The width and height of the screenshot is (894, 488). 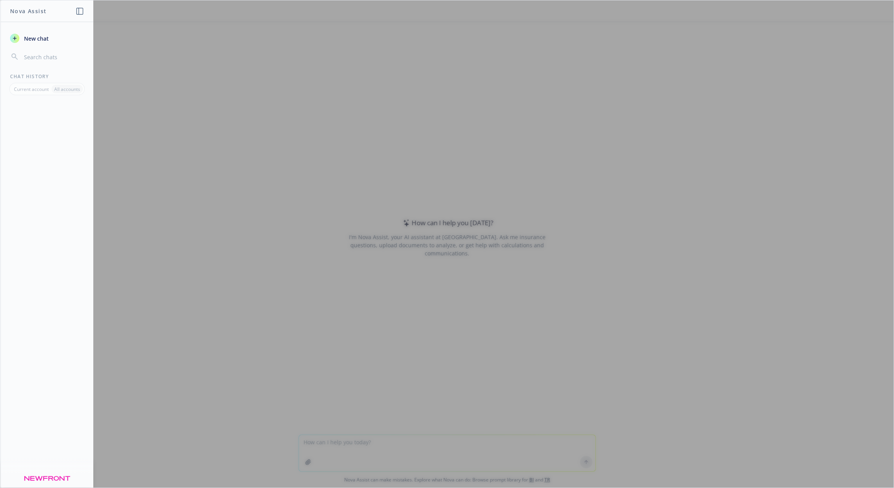 What do you see at coordinates (67, 89) in the screenshot?
I see `p: All accounts` at bounding box center [67, 89].